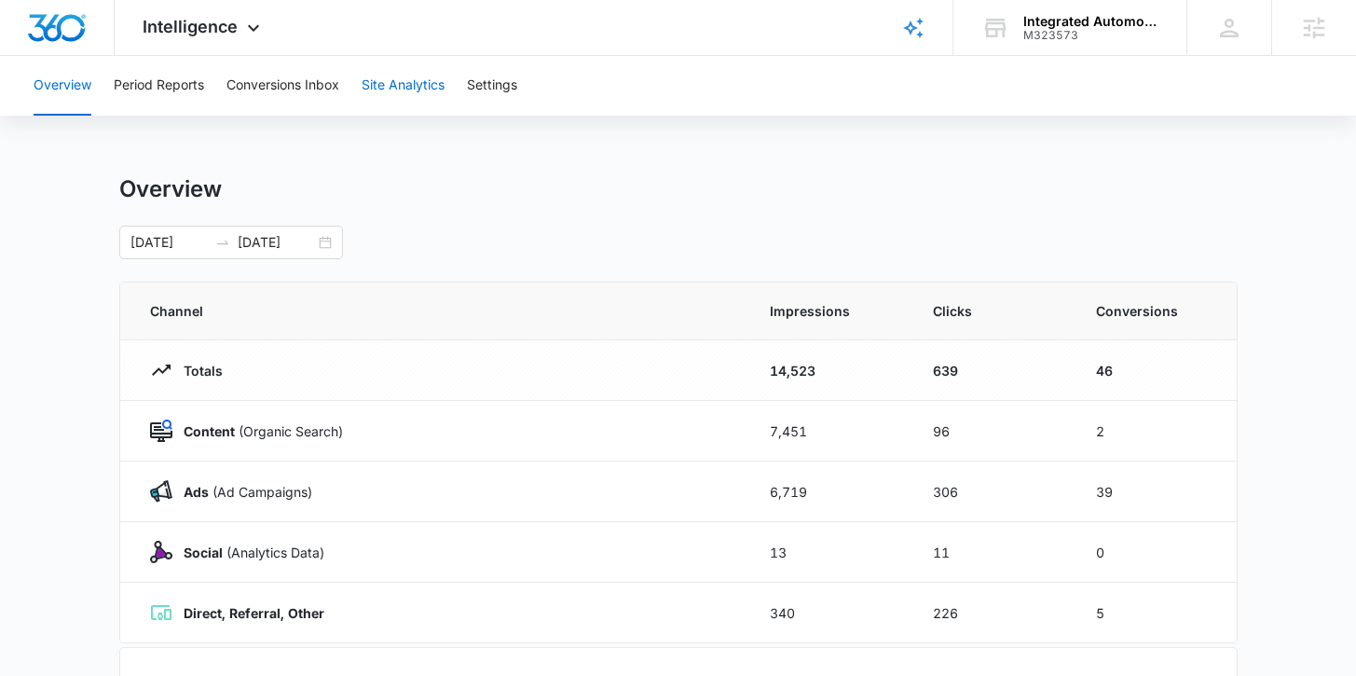 This screenshot has width=1356, height=676. I want to click on p: Totals, so click(198, 370).